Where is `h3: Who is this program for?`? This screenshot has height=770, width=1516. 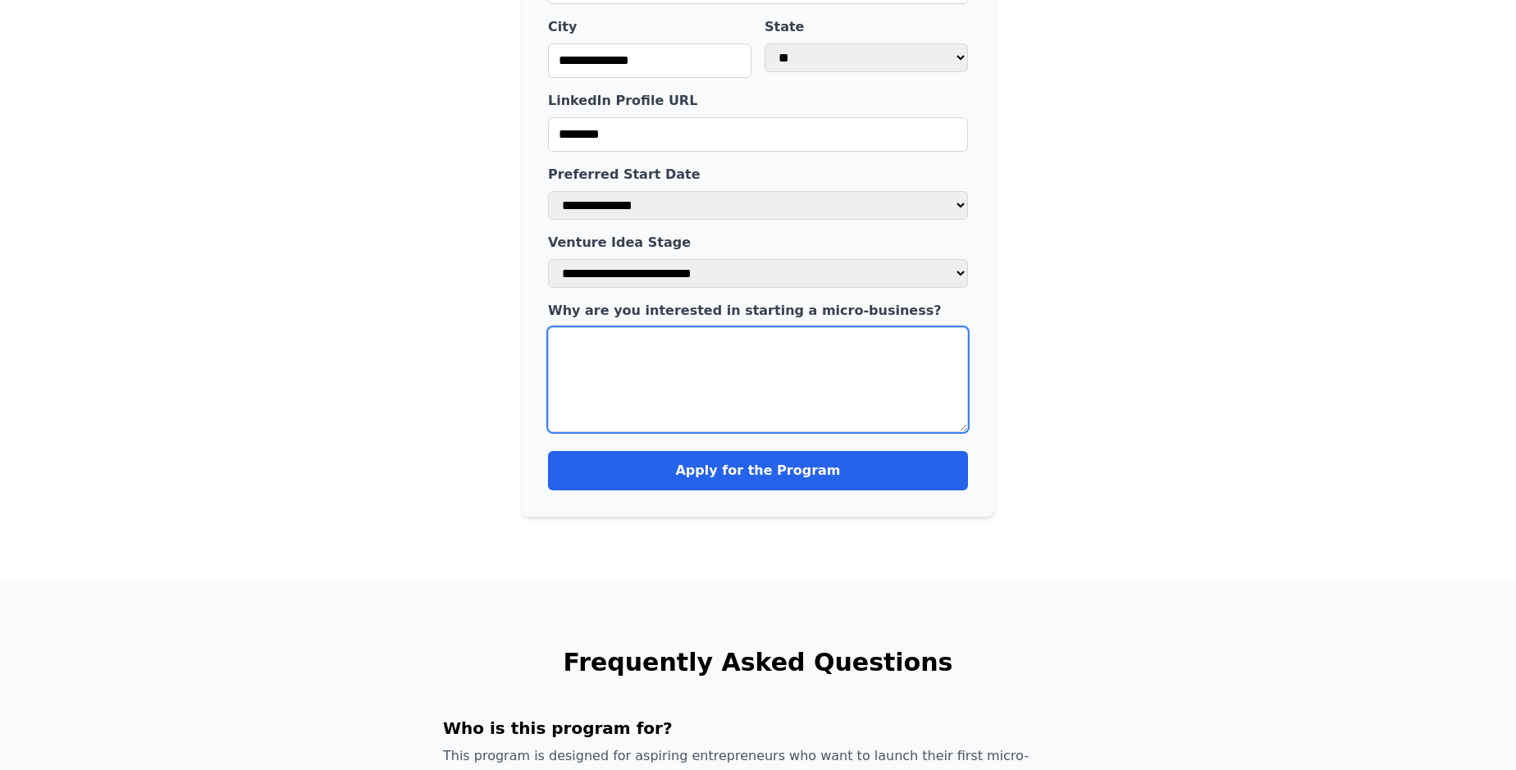
h3: Who is this program for? is located at coordinates (758, 729).